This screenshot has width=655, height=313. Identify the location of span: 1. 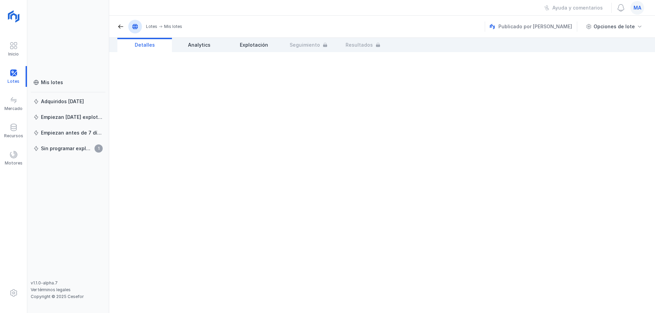
(99, 149).